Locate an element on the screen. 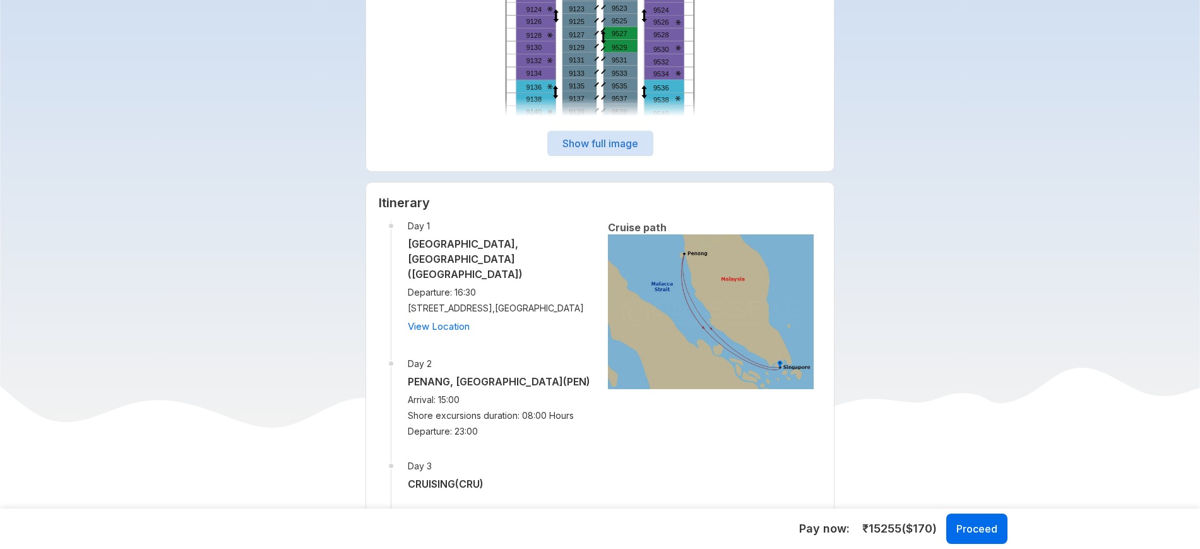 The image size is (1200, 549). span: Arrival: 15:00 is located at coordinates (500, 399).